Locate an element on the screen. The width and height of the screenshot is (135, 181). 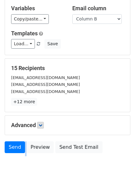
a: Templates is located at coordinates (24, 33).